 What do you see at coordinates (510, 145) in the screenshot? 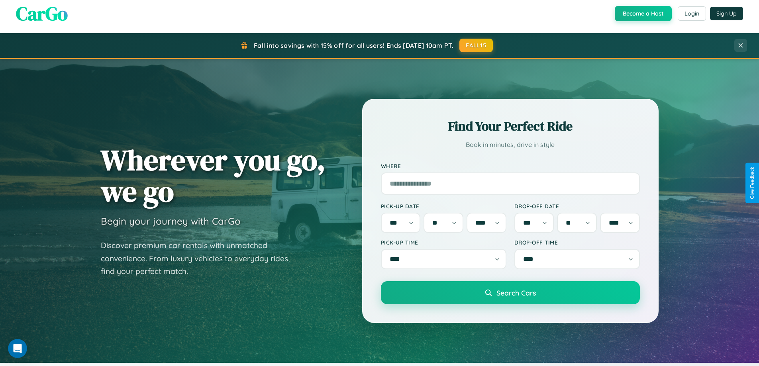
I see `p: Book in minutes, drive in style` at bounding box center [510, 145].